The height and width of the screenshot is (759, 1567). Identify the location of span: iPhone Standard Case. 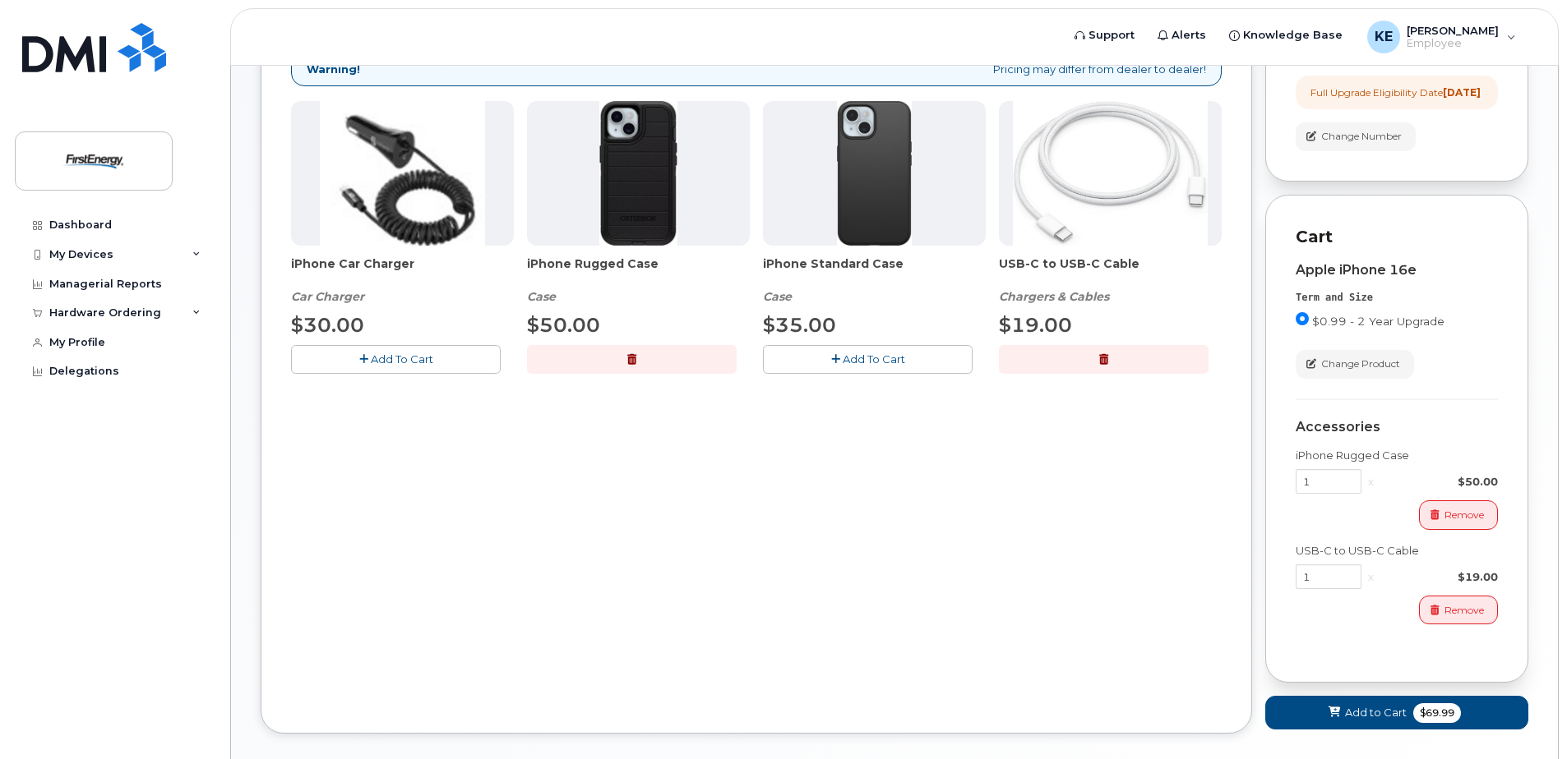
(874, 272).